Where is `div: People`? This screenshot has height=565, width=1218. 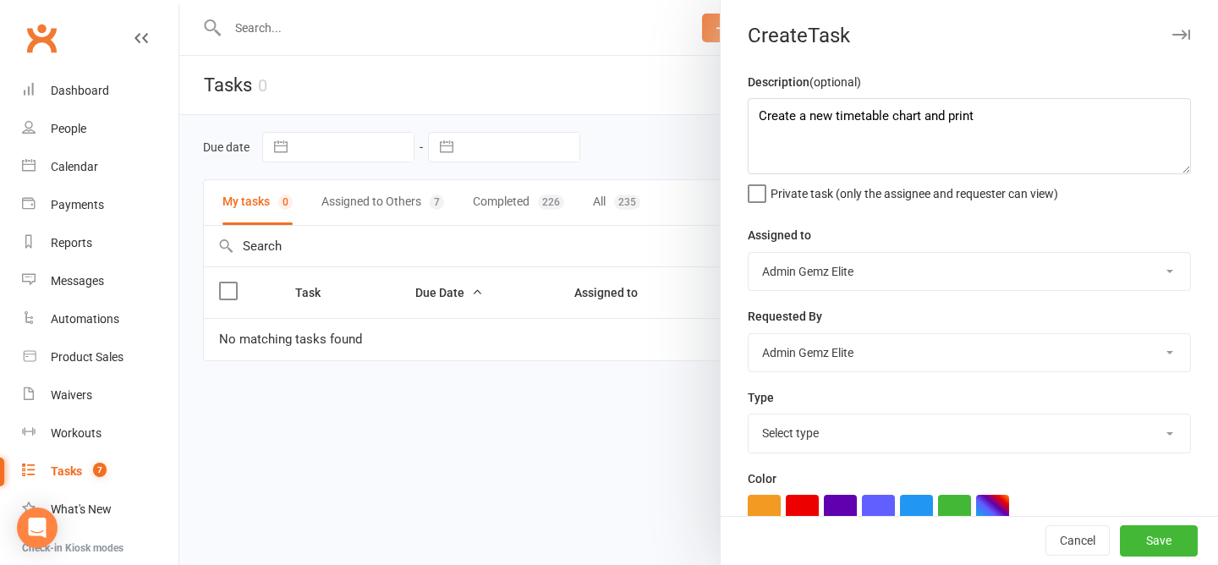
div: People is located at coordinates (68, 129).